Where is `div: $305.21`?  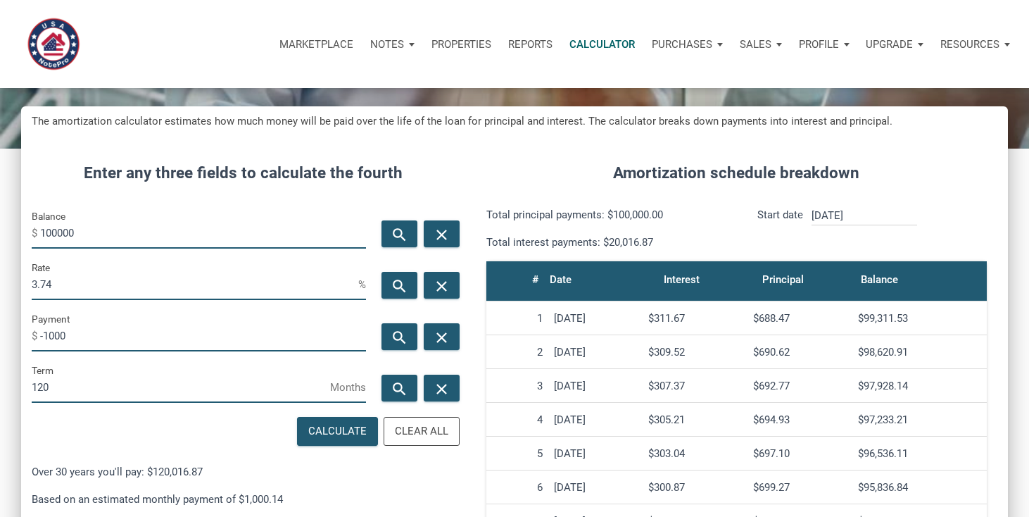 div: $305.21 is located at coordinates (695, 419).